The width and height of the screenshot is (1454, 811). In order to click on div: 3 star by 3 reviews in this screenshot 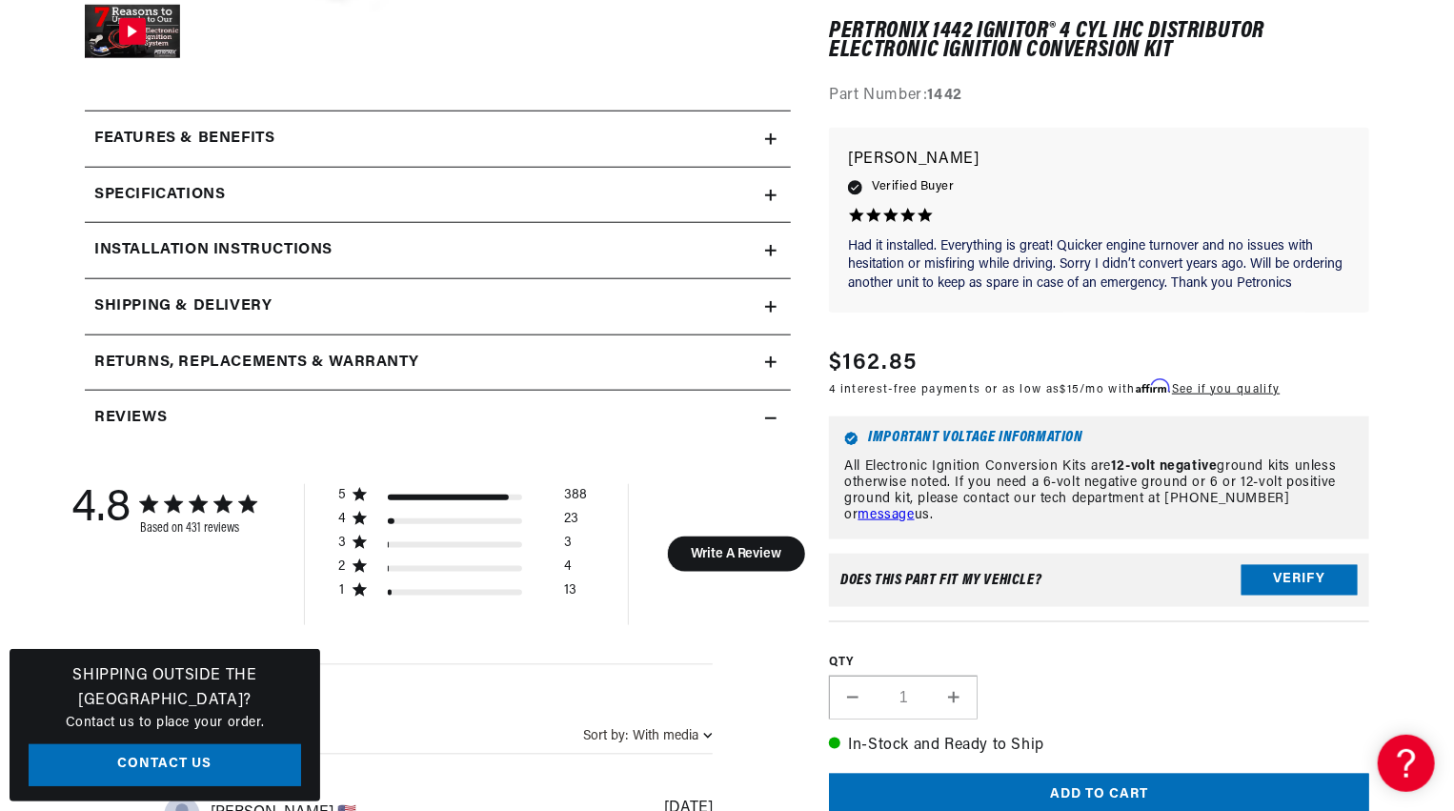, I will do `click(462, 546)`.